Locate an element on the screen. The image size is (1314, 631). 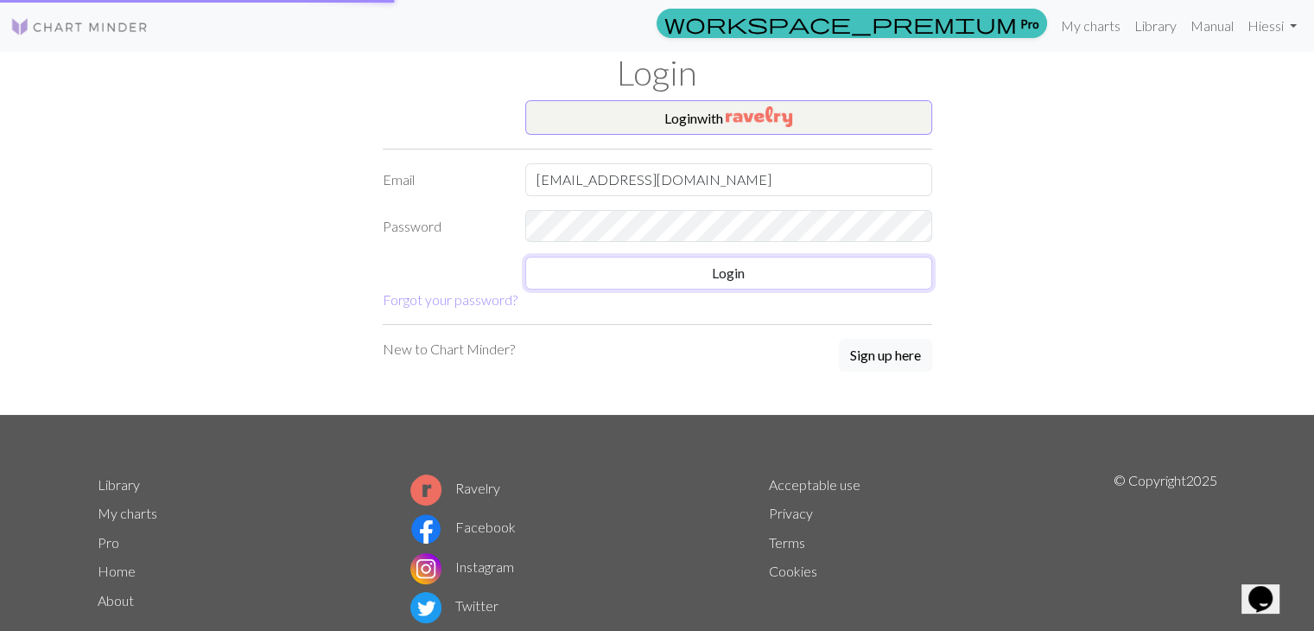
img: Ravelry is located at coordinates (758, 117).